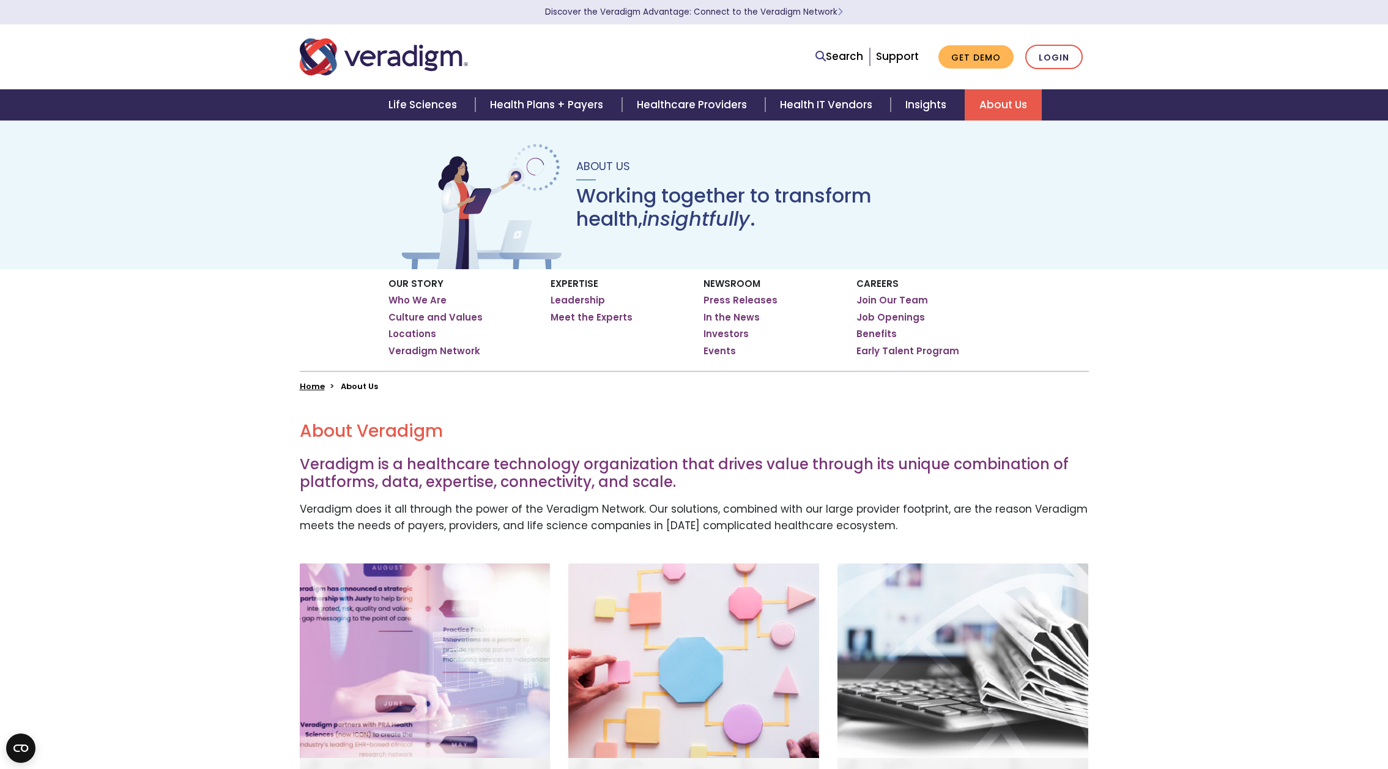 The image size is (1388, 769). Describe the element at coordinates (892, 300) in the screenshot. I see `a: Join Our Team` at that location.